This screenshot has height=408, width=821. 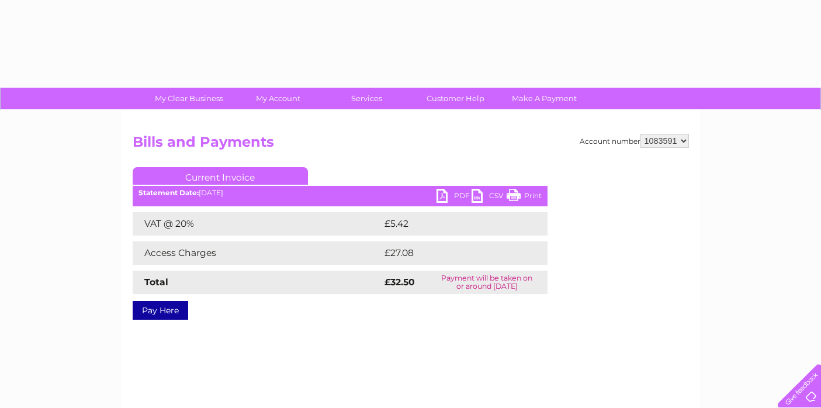 I want to click on a: PDF, so click(x=454, y=197).